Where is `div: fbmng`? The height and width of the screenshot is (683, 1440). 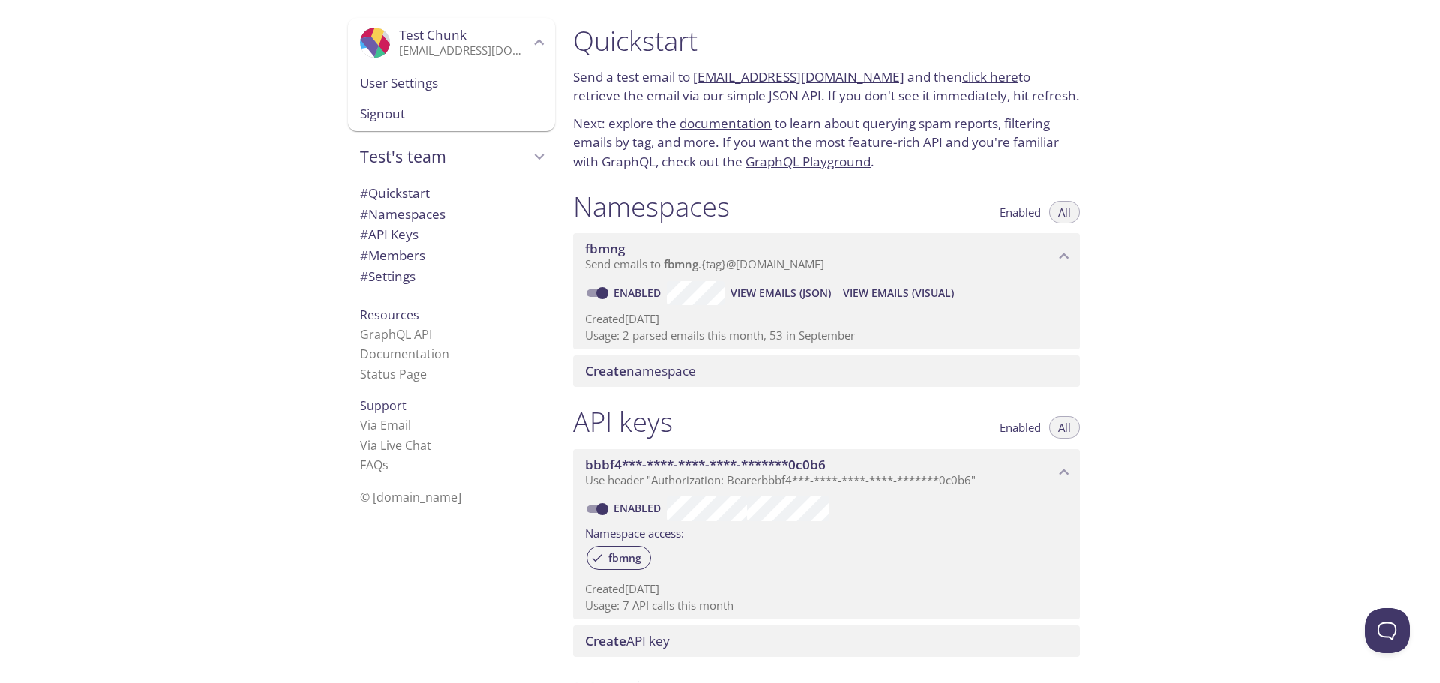
div: fbmng is located at coordinates (619, 558).